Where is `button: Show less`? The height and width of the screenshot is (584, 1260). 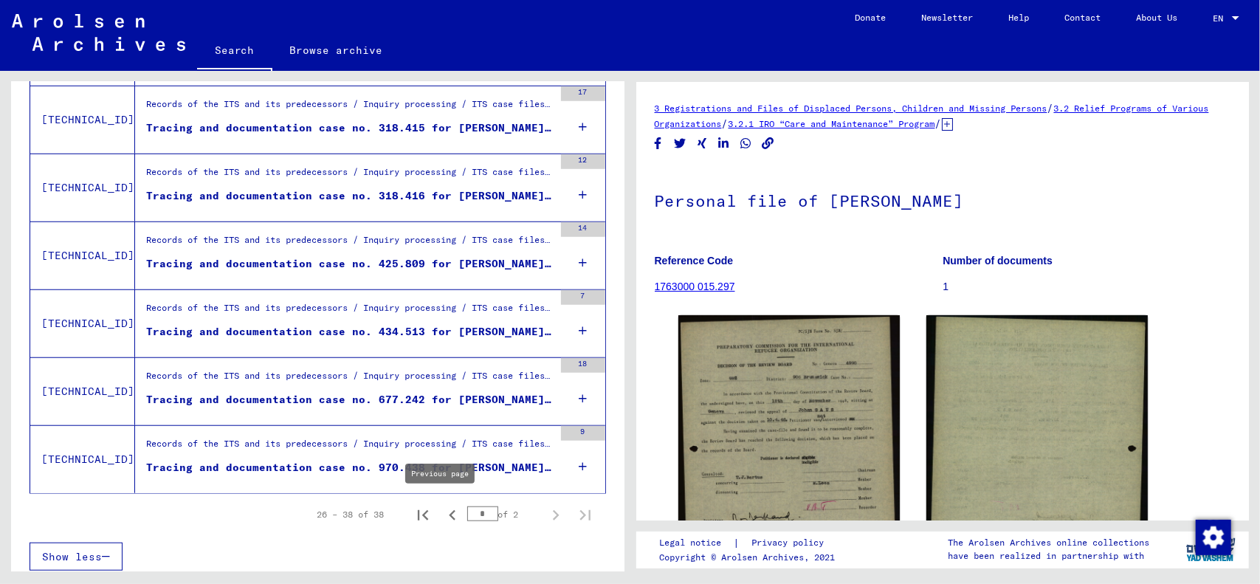 button: Show less is located at coordinates (76, 556).